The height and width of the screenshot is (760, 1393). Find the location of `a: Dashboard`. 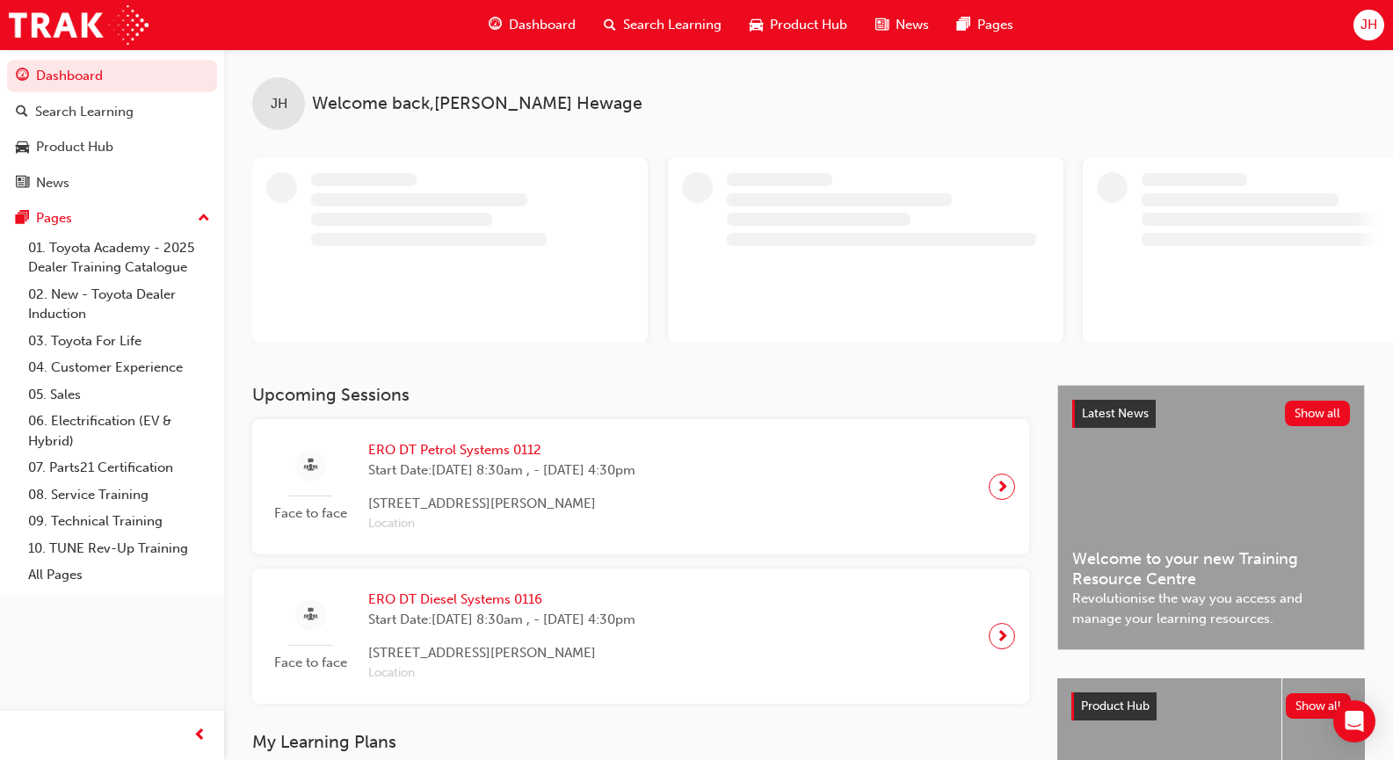

a: Dashboard is located at coordinates (112, 76).